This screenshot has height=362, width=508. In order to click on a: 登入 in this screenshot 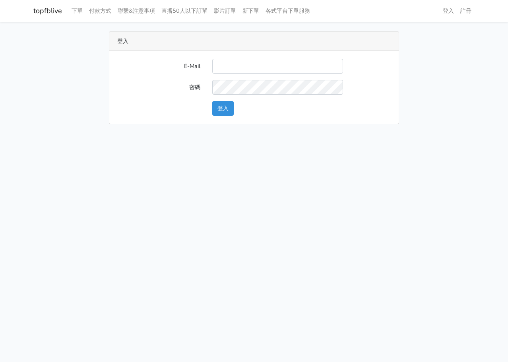, I will do `click(449, 11)`.